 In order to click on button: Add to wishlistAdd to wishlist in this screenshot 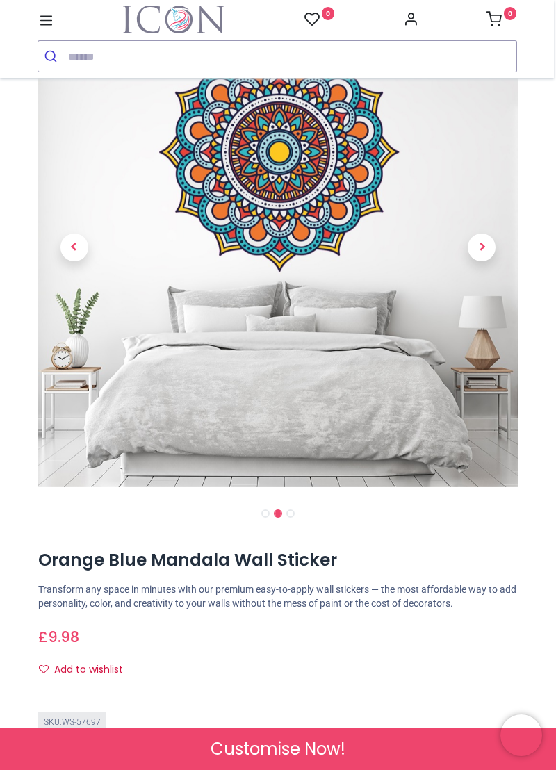, I will do `click(86, 670)`.